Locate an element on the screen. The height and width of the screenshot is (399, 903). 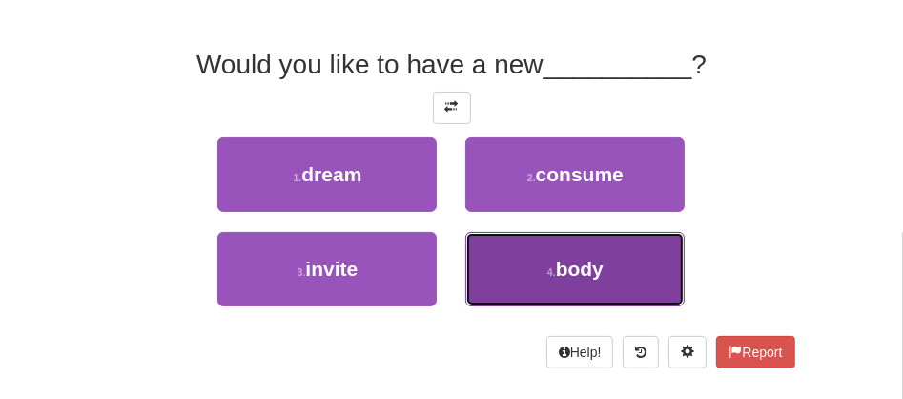
span: body is located at coordinates (580, 268).